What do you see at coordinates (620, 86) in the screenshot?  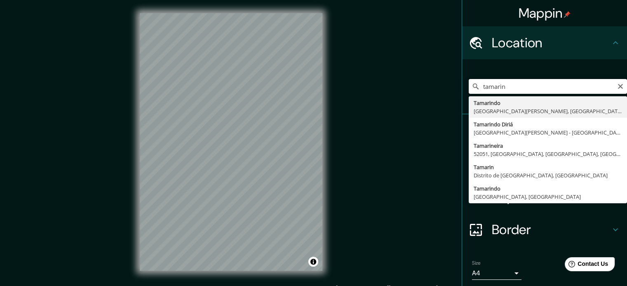 I see `button: Clear` at bounding box center [620, 86].